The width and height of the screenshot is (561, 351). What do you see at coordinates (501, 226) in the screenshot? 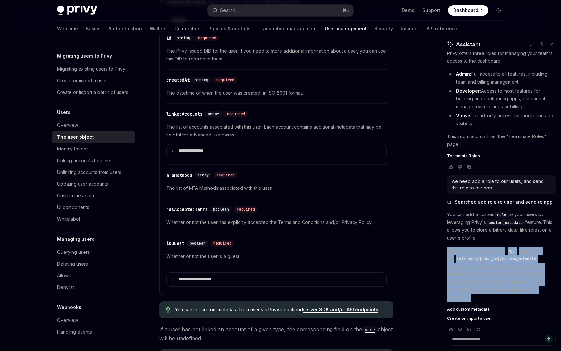
I see `p: You can add a custom to your users by leveraging Privy's feature. This allows you to store arbitr...` at bounding box center [501, 226].